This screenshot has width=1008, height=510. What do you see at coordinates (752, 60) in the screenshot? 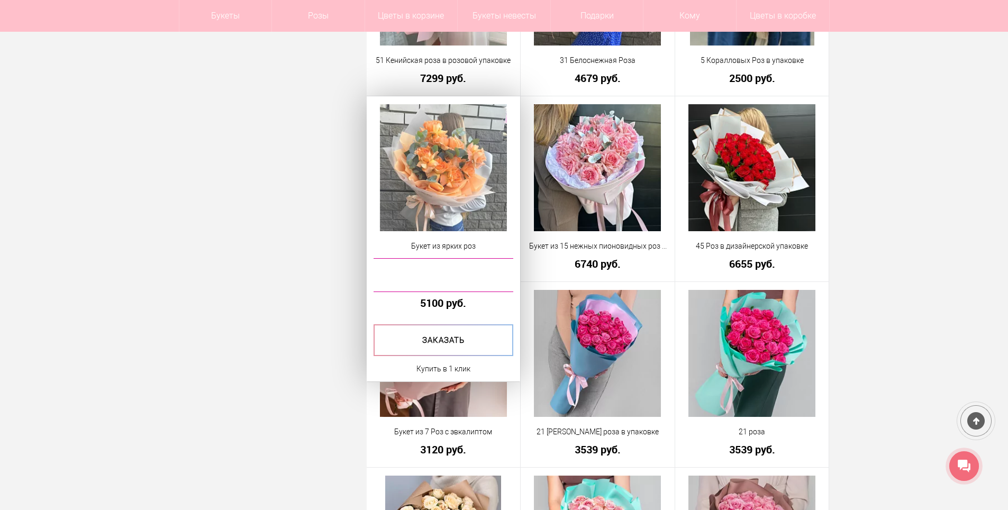
I see `a: 5 Коралловых Роз в упаковке` at bounding box center [752, 60].